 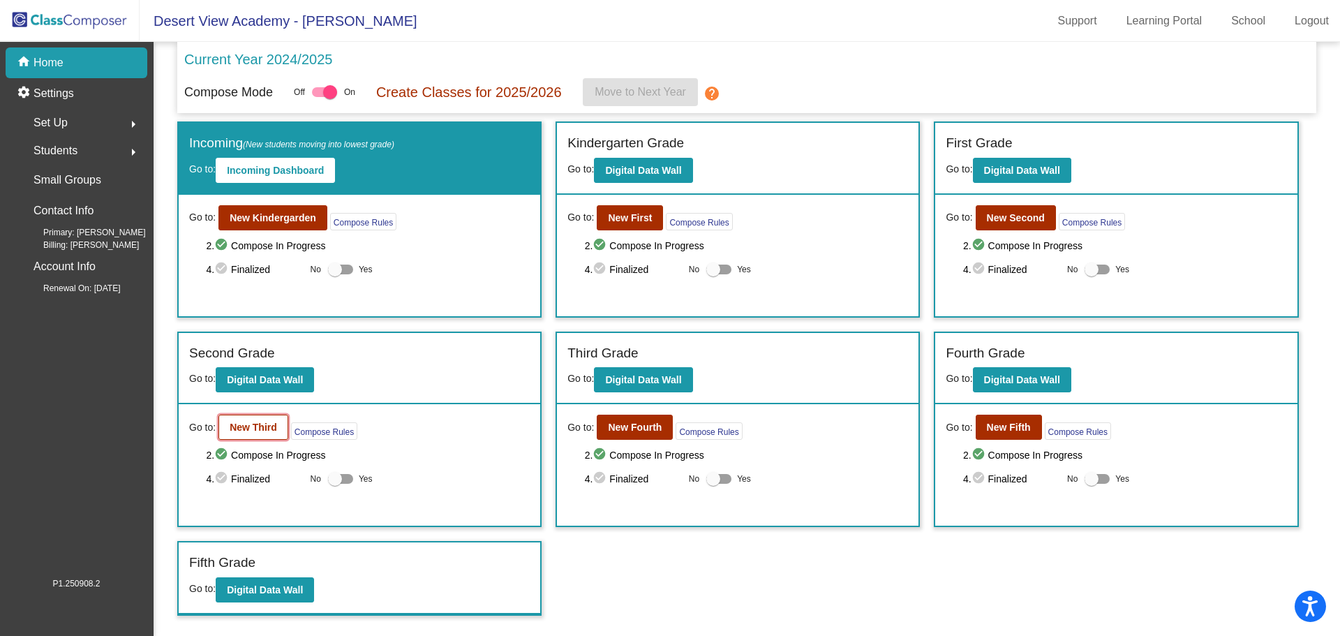 I want to click on span: On, so click(x=350, y=92).